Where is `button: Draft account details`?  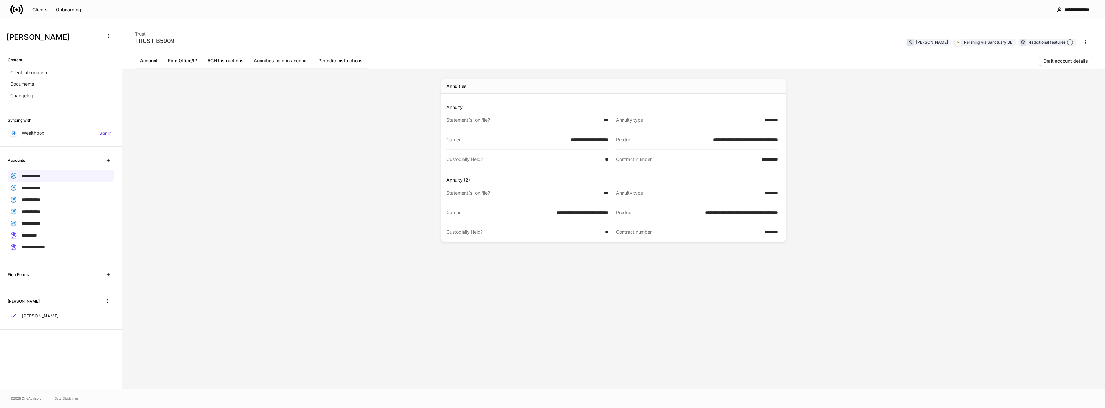 button: Draft account details is located at coordinates (1065, 61).